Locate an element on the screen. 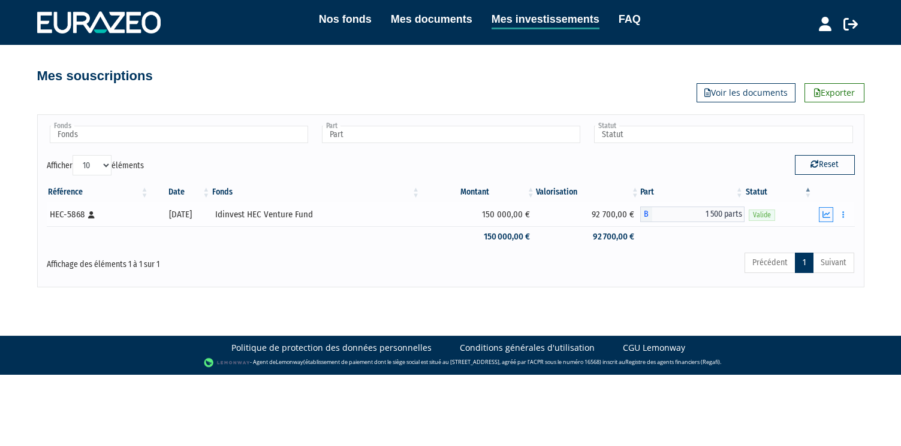  a: Registre des agents financiers (Regafi) is located at coordinates (672, 362).